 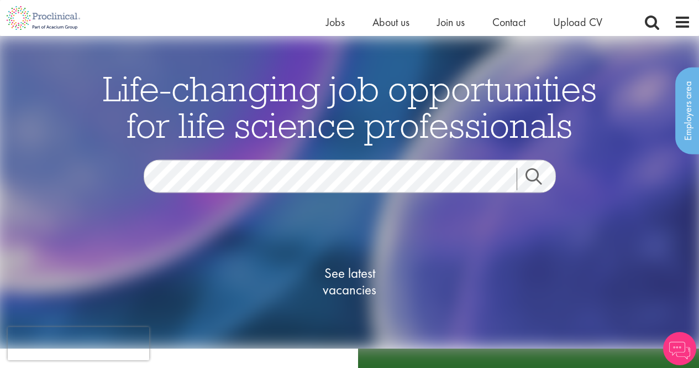 What do you see at coordinates (391, 22) in the screenshot?
I see `span: About us` at bounding box center [391, 22].